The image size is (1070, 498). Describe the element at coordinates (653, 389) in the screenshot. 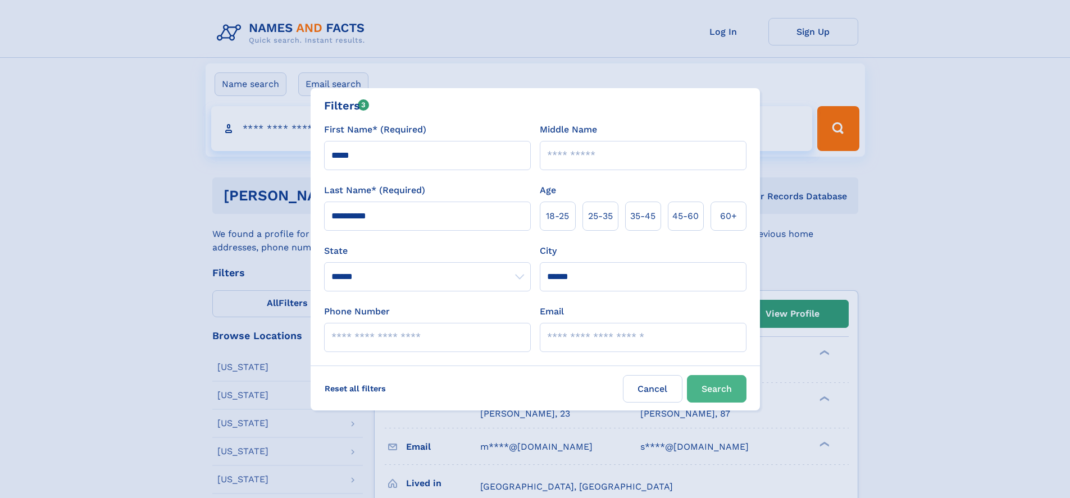

I see `label: Cancel` at that location.